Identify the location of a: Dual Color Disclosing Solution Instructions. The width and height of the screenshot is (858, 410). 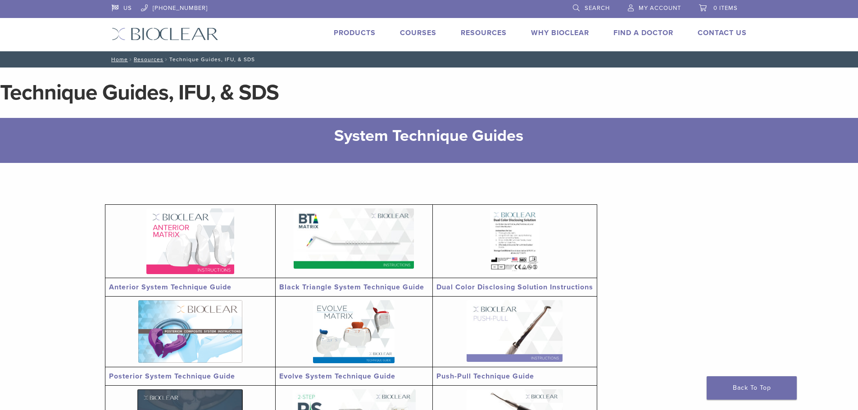
(515, 287).